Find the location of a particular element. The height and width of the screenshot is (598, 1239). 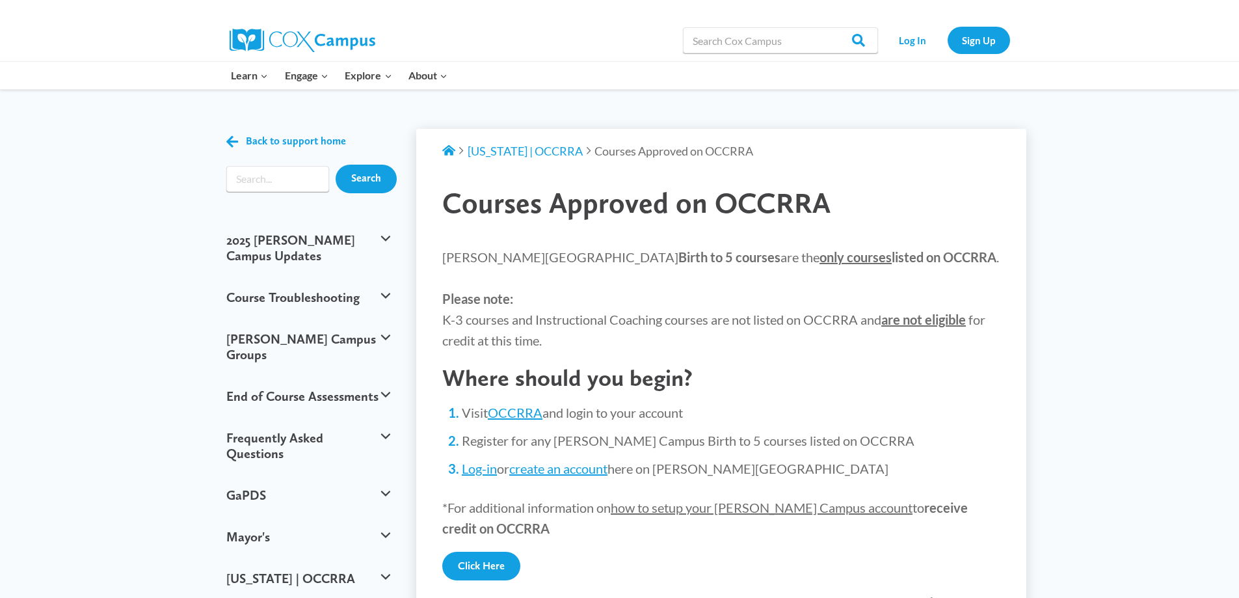

span: Engage is located at coordinates (306, 75).